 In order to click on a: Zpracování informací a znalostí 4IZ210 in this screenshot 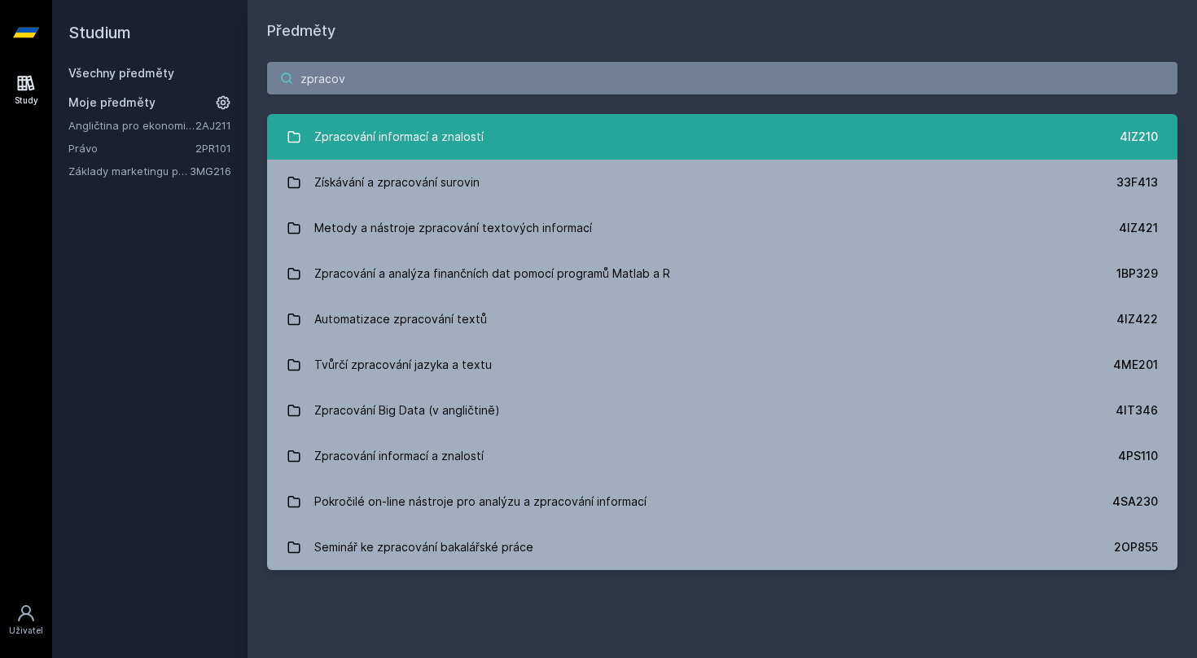, I will do `click(722, 137)`.